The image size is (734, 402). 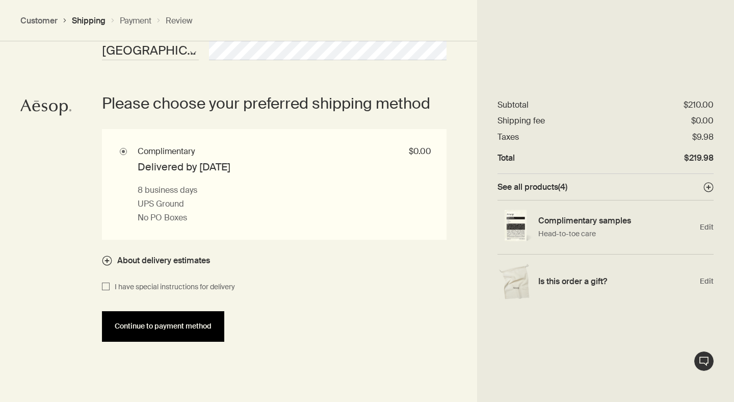 What do you see at coordinates (172, 287) in the screenshot?
I see `span: I have special instructions for delivery` at bounding box center [172, 287].